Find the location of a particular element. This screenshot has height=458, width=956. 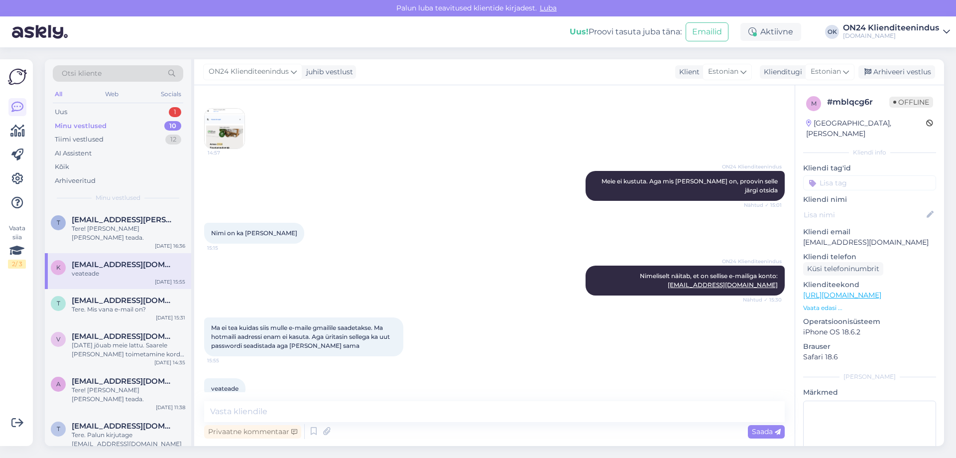

span: Offline is located at coordinates (911, 102).